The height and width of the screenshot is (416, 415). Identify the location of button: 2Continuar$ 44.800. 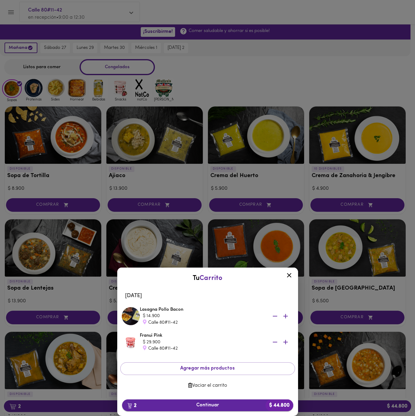
(208, 405).